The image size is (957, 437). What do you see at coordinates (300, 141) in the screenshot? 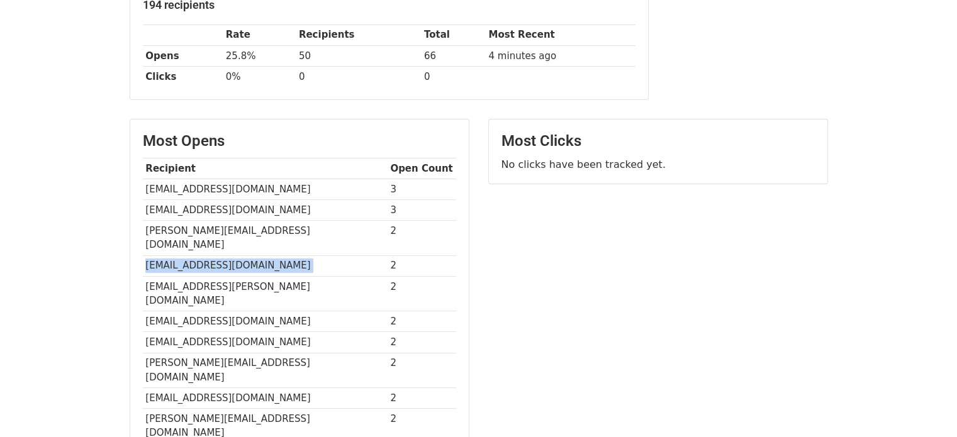
I see `h3: Most Opens` at bounding box center [300, 141].